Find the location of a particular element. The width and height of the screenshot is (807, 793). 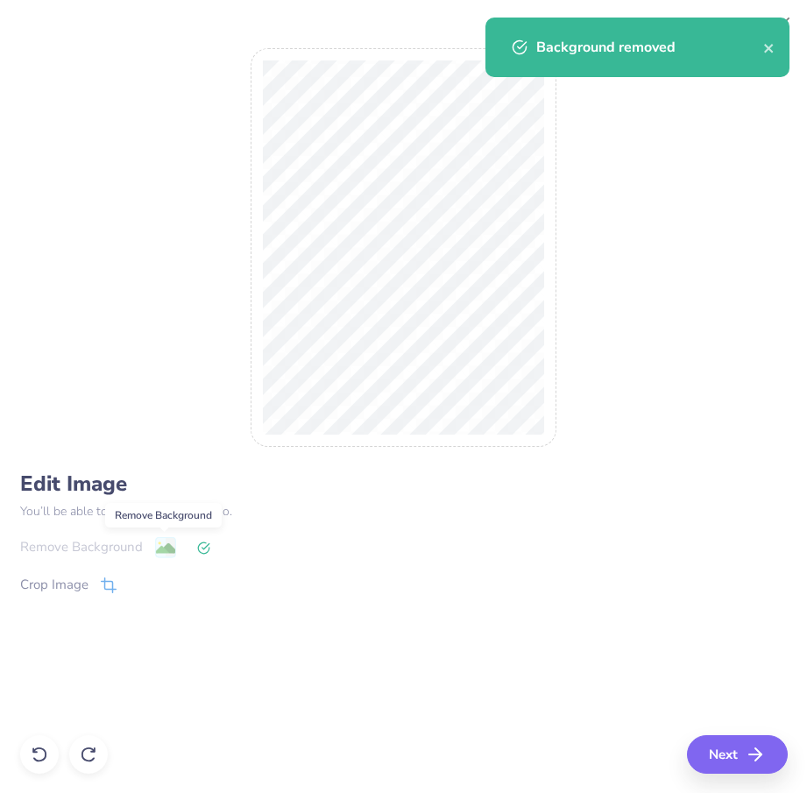

h4: Edit Image is located at coordinates (404, 484).